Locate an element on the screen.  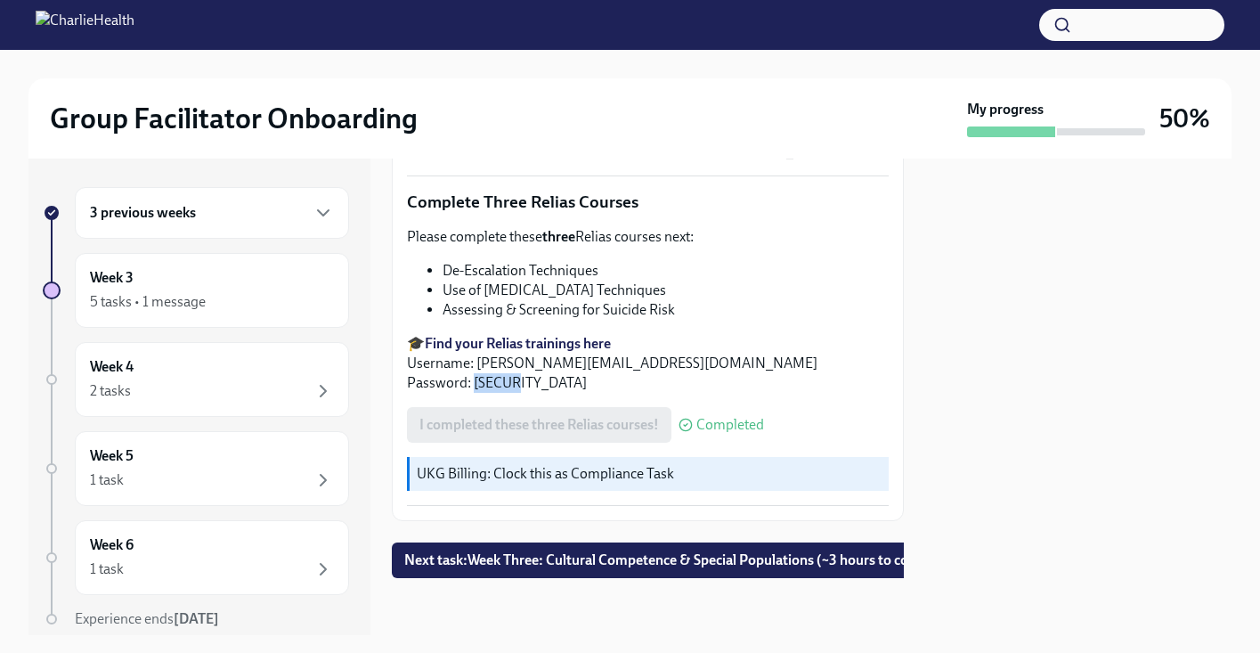
strong: Find your Relias trainings here is located at coordinates (517, 343).